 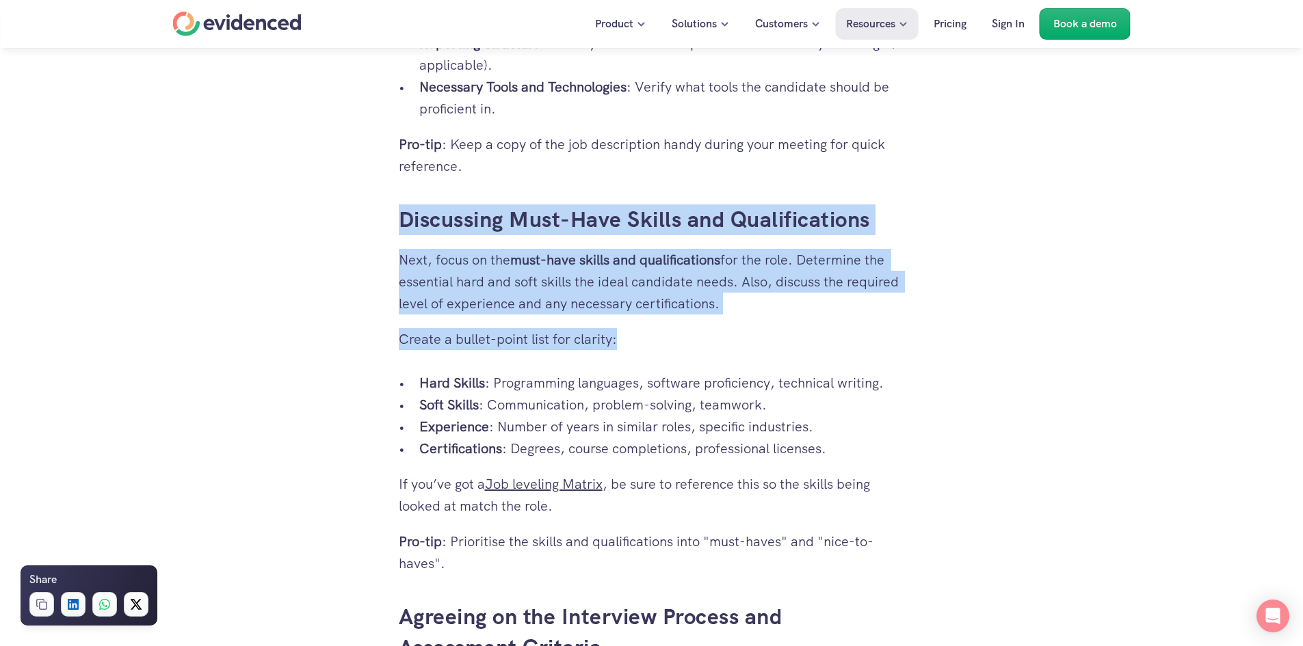 What do you see at coordinates (1085, 24) in the screenshot?
I see `p: Book a demo` at bounding box center [1085, 24].